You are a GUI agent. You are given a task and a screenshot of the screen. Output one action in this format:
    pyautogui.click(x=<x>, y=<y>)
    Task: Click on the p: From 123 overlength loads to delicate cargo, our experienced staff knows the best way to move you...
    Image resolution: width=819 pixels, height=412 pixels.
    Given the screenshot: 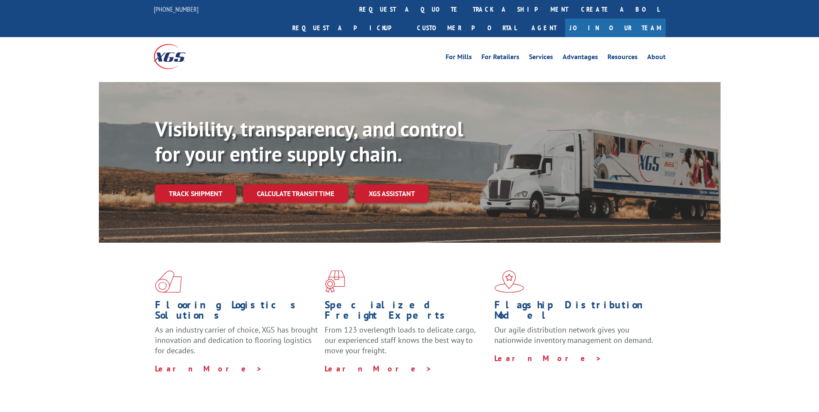 What is the action you would take?
    pyautogui.click(x=406, y=344)
    